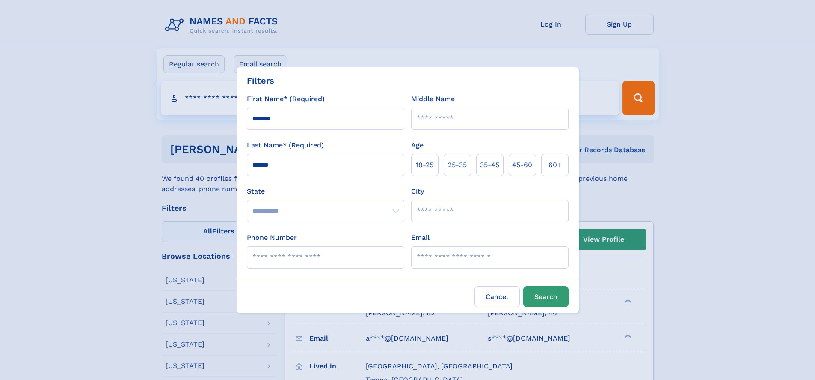  What do you see at coordinates (418, 191) in the screenshot?
I see `label: City` at bounding box center [418, 191].